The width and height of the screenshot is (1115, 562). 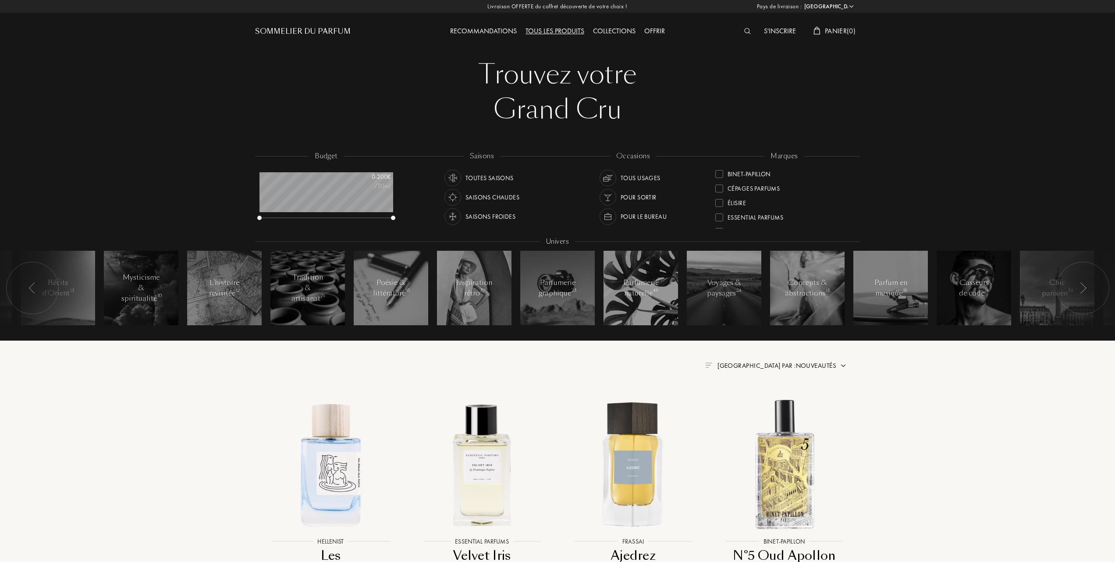 What do you see at coordinates (614, 31) in the screenshot?
I see `a: Collections` at bounding box center [614, 31].